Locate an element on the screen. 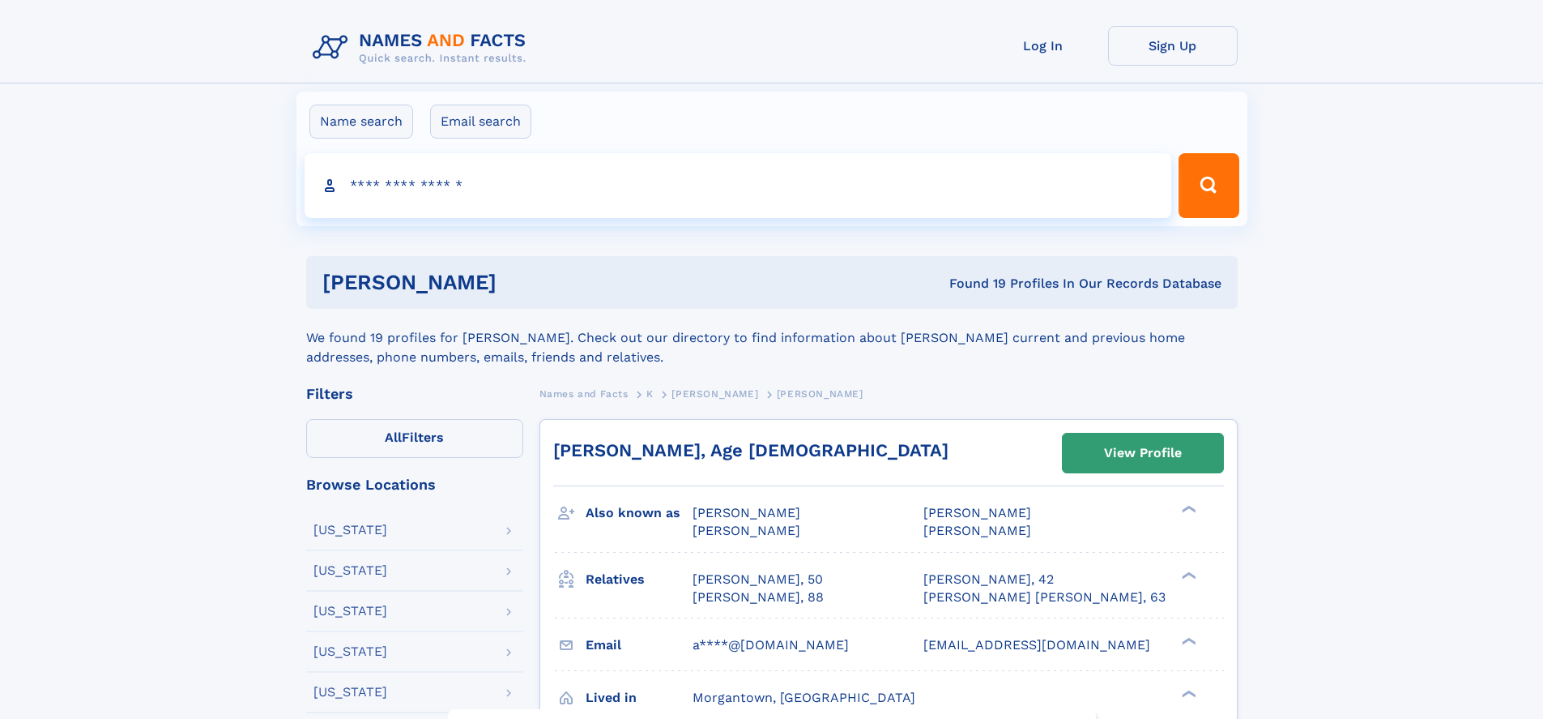  a: Log In is located at coordinates (1043, 45).